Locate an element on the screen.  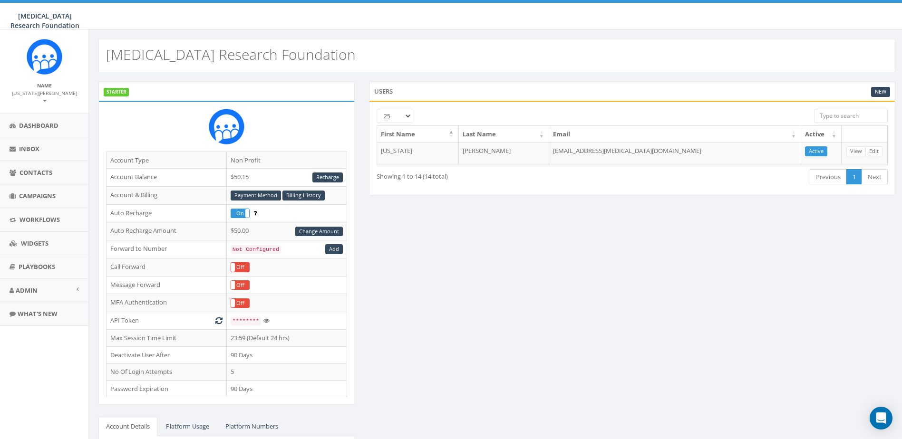
td: No Of Login Attempts is located at coordinates (166, 372).